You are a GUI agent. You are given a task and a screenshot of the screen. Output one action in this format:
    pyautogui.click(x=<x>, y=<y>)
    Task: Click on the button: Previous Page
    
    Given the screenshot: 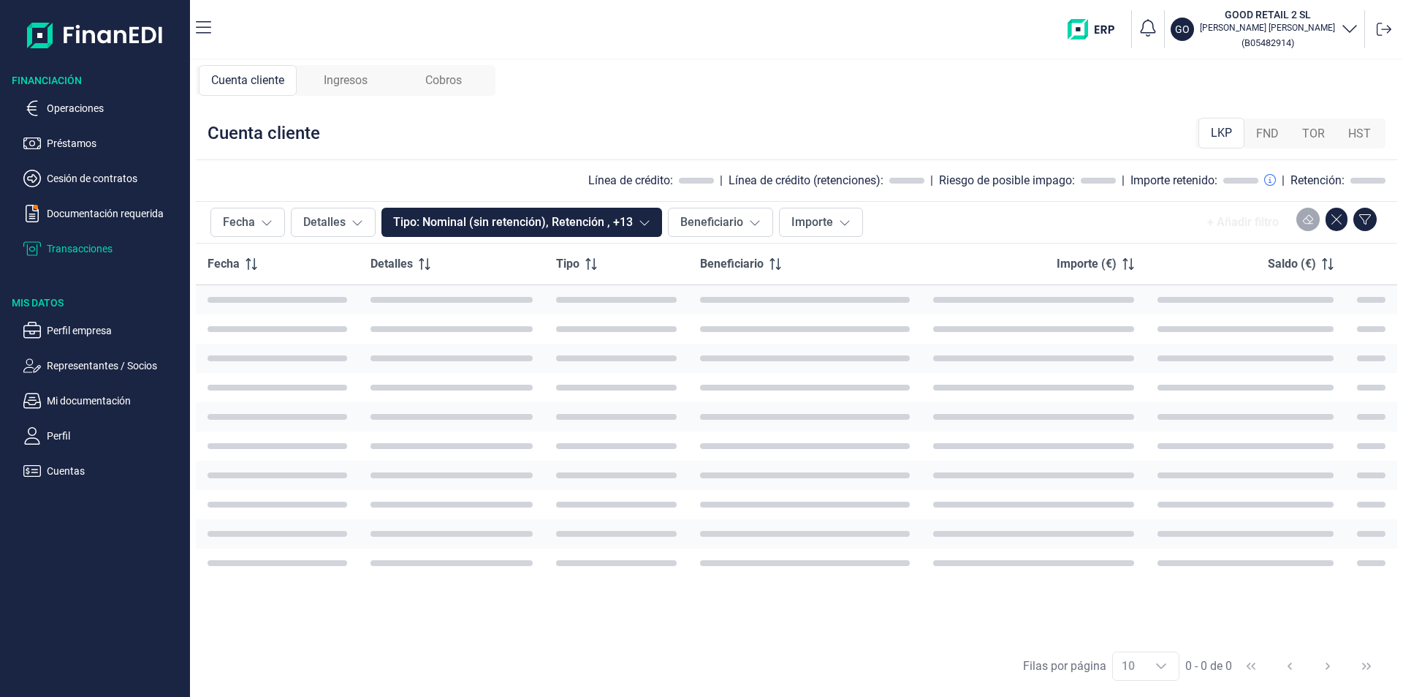 What is the action you would take?
    pyautogui.click(x=1290, y=666)
    